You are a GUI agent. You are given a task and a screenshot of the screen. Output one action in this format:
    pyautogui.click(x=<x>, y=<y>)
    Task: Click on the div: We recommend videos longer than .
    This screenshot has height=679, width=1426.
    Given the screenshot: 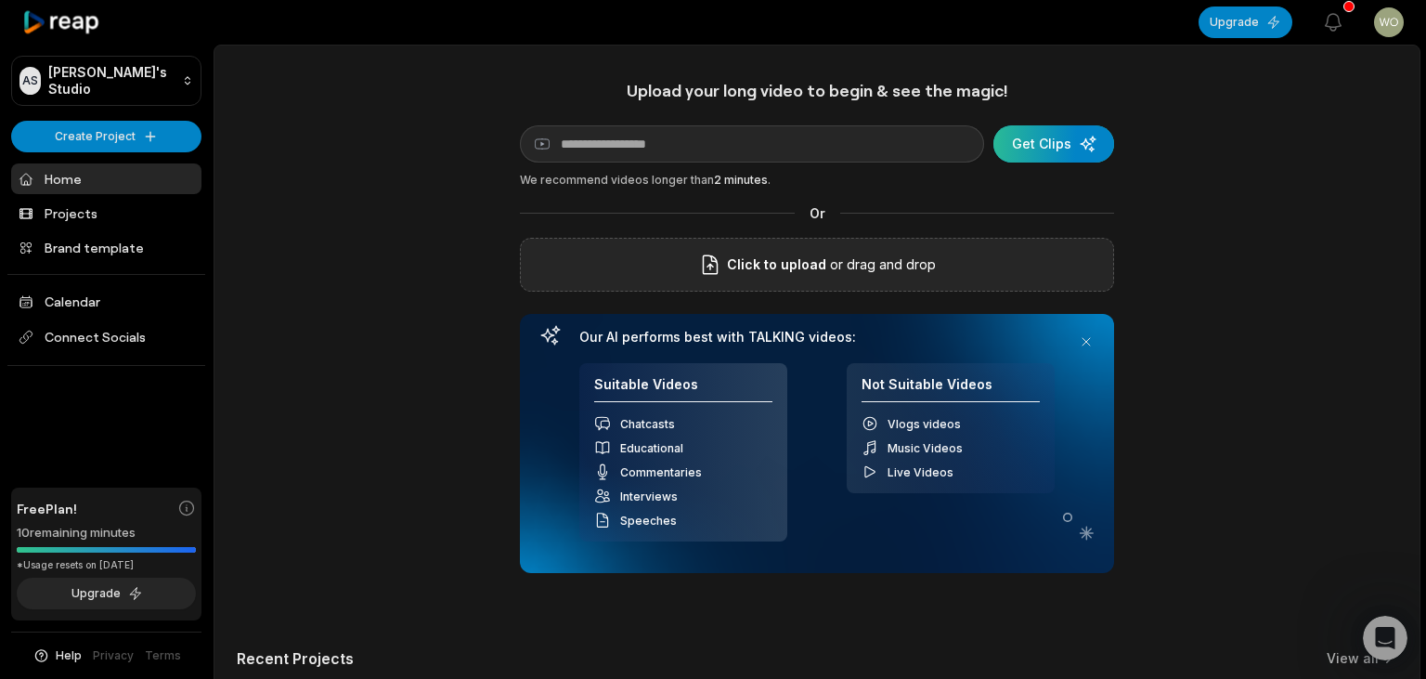 What is the action you would take?
    pyautogui.click(x=817, y=180)
    